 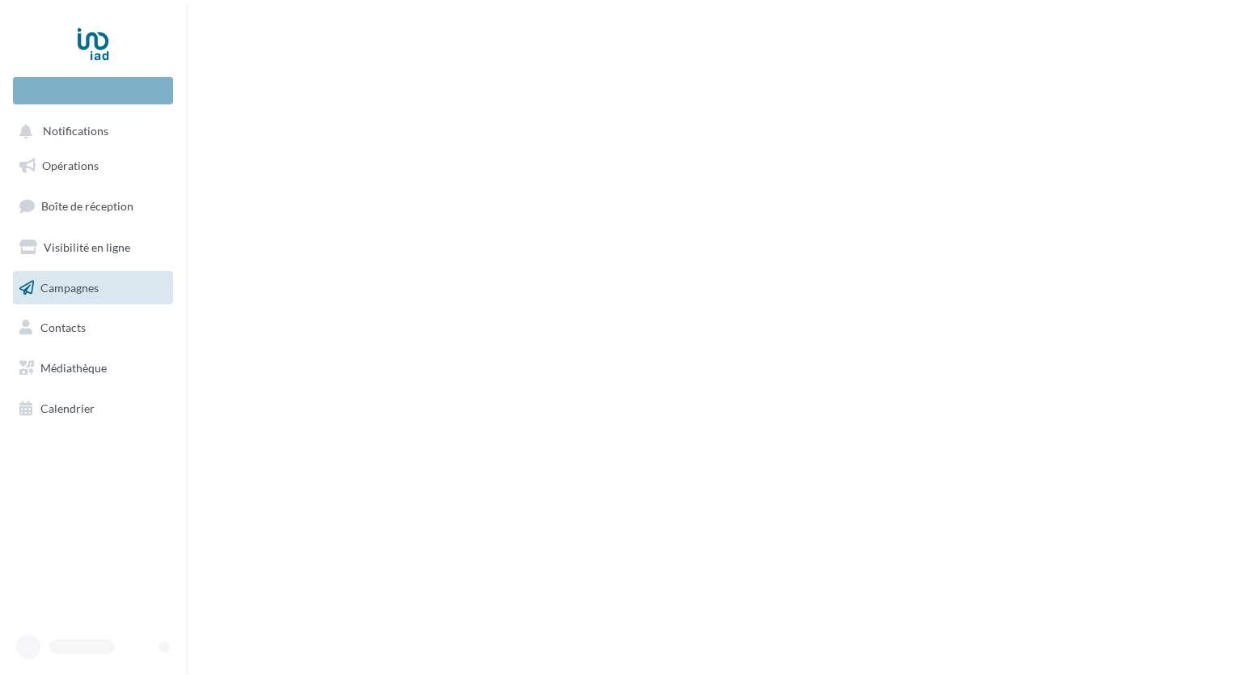 I want to click on a: Médiathèque, so click(x=93, y=368).